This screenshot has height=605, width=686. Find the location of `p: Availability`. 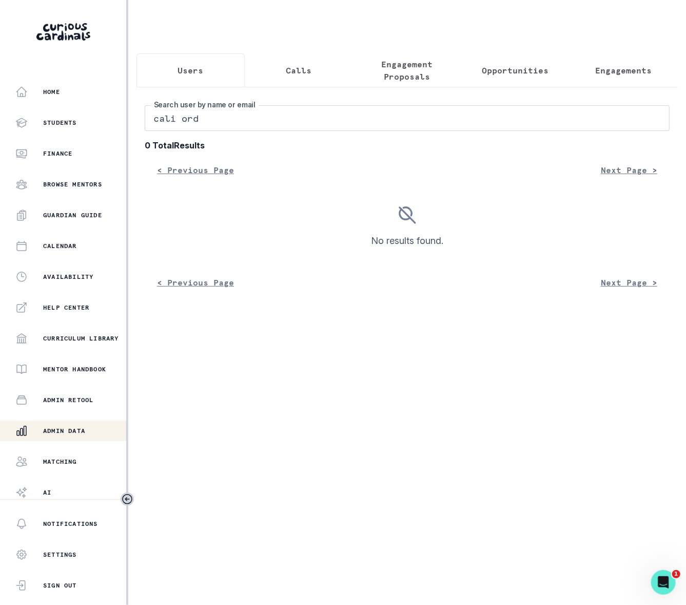

p: Availability is located at coordinates (68, 277).